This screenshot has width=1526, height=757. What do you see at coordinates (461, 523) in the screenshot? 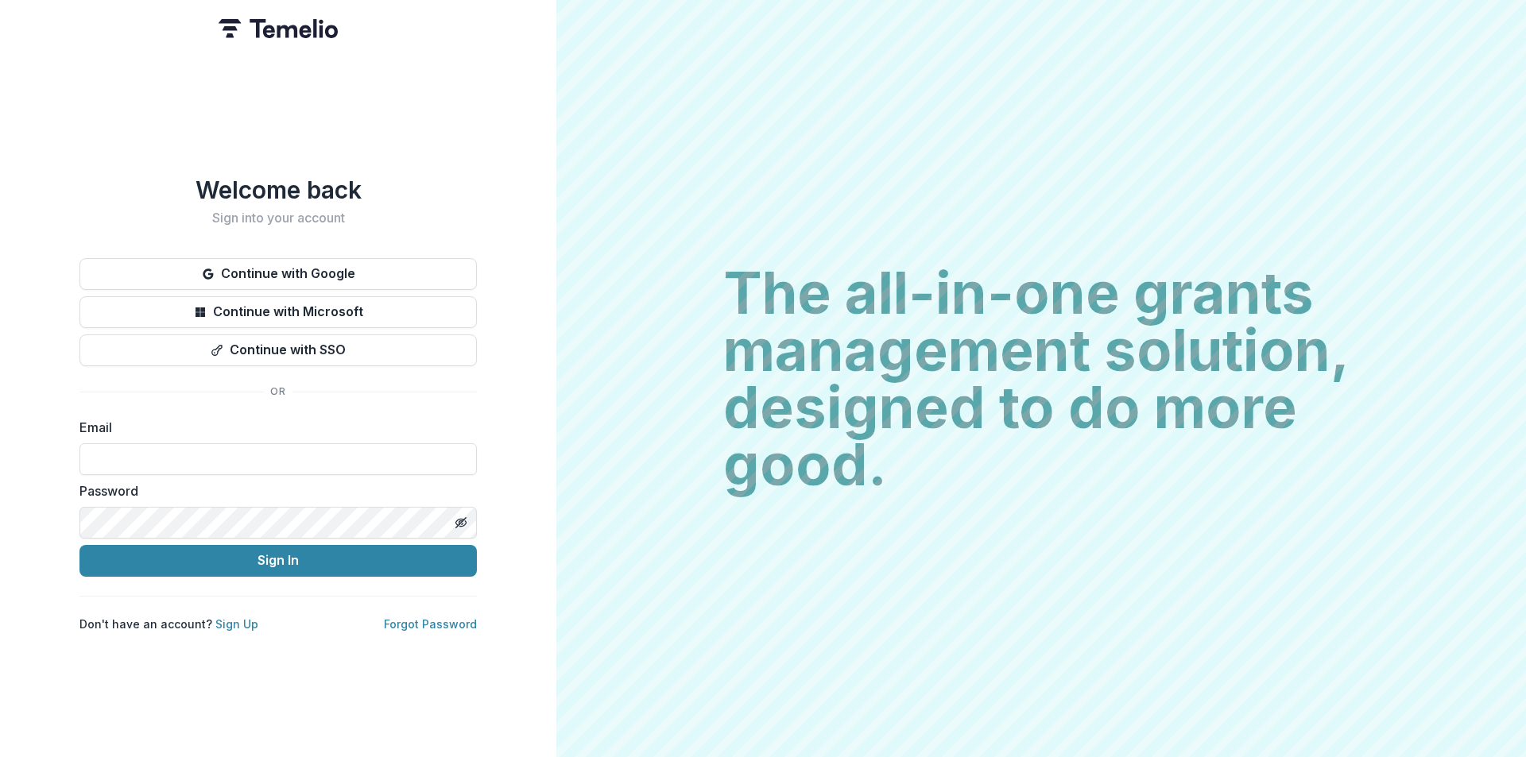
I see `button: Toggle password visibility` at bounding box center [461, 523].